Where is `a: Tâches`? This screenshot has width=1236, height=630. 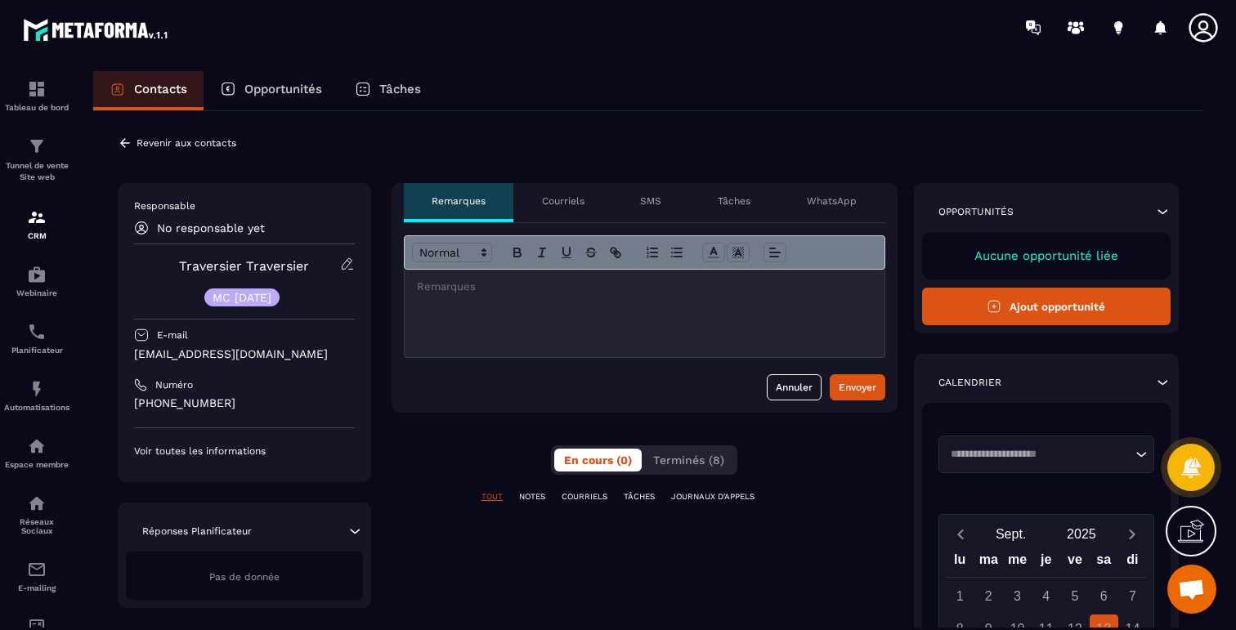
a: Tâches is located at coordinates (387, 91).